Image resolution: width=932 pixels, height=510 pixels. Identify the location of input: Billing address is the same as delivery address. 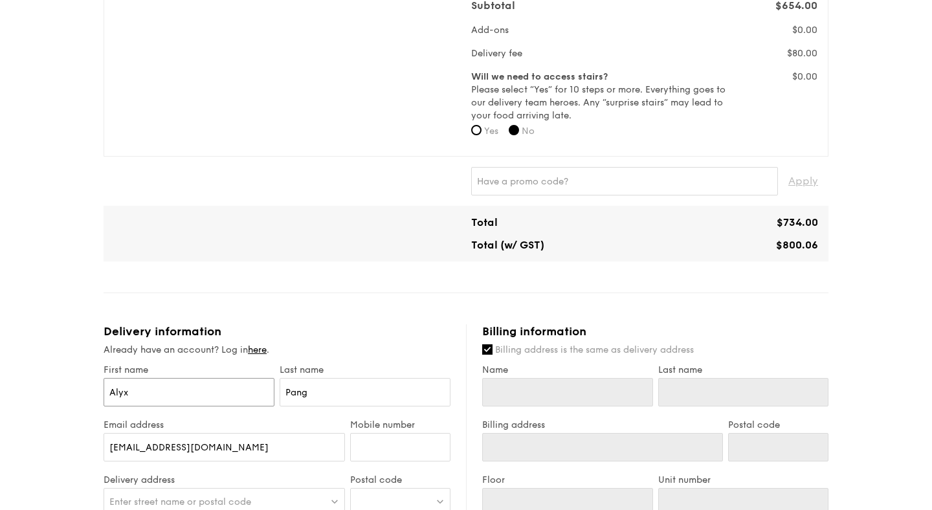
(487, 349).